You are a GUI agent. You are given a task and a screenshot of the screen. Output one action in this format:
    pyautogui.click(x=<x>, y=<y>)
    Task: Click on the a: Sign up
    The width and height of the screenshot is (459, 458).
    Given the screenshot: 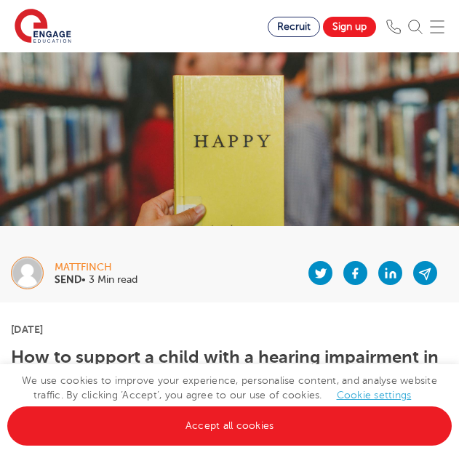 What is the action you would take?
    pyautogui.click(x=349, y=27)
    